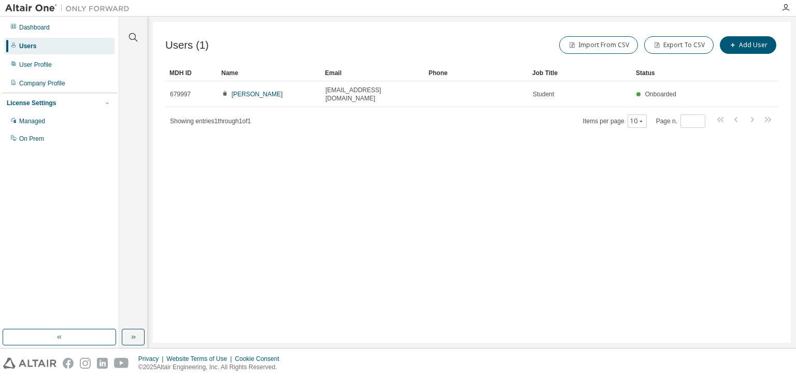  Describe the element at coordinates (70, 8) in the screenshot. I see `img: Altair One` at that location.